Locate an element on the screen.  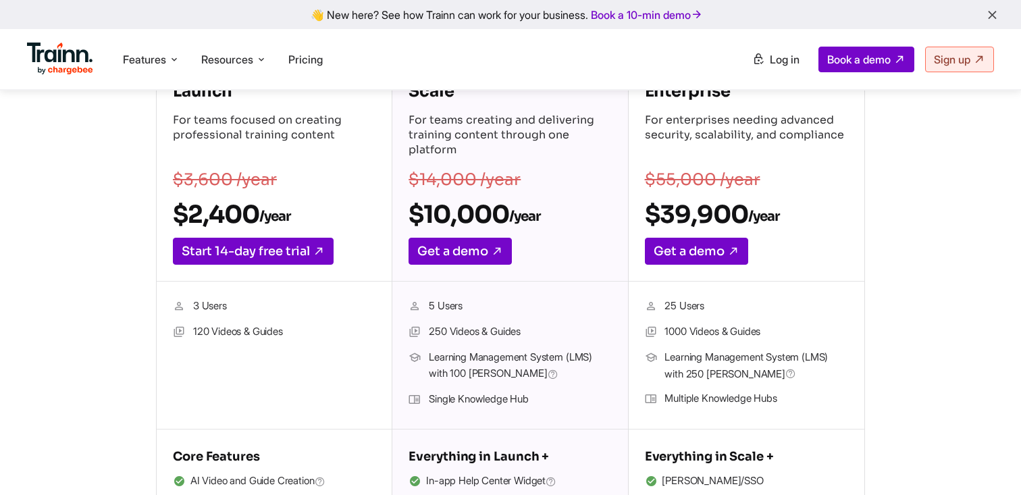
span: Pricing is located at coordinates (305, 59).